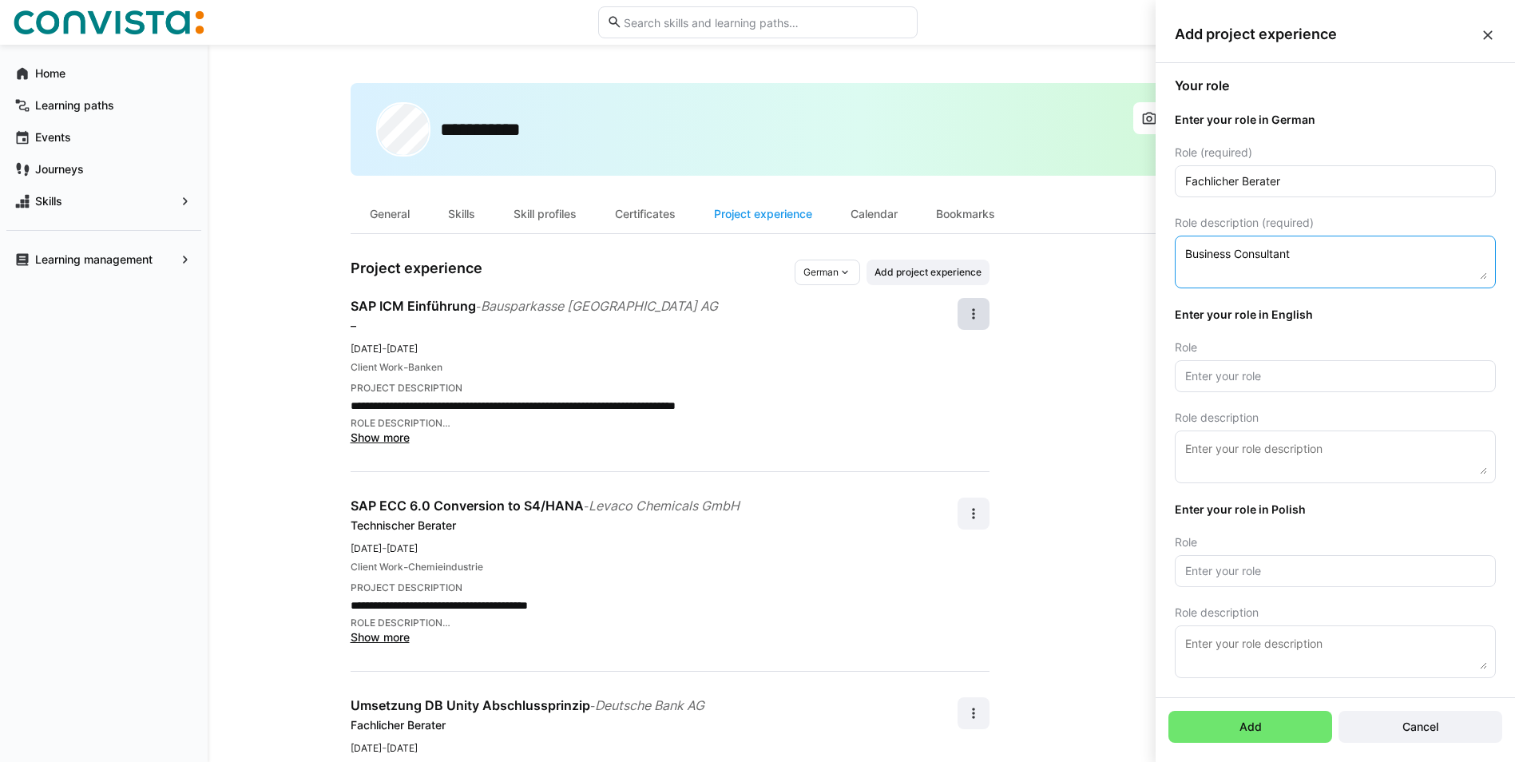 The width and height of the screenshot is (1515, 762). What do you see at coordinates (1336, 85) in the screenshot?
I see `span: Your role` at bounding box center [1336, 85].